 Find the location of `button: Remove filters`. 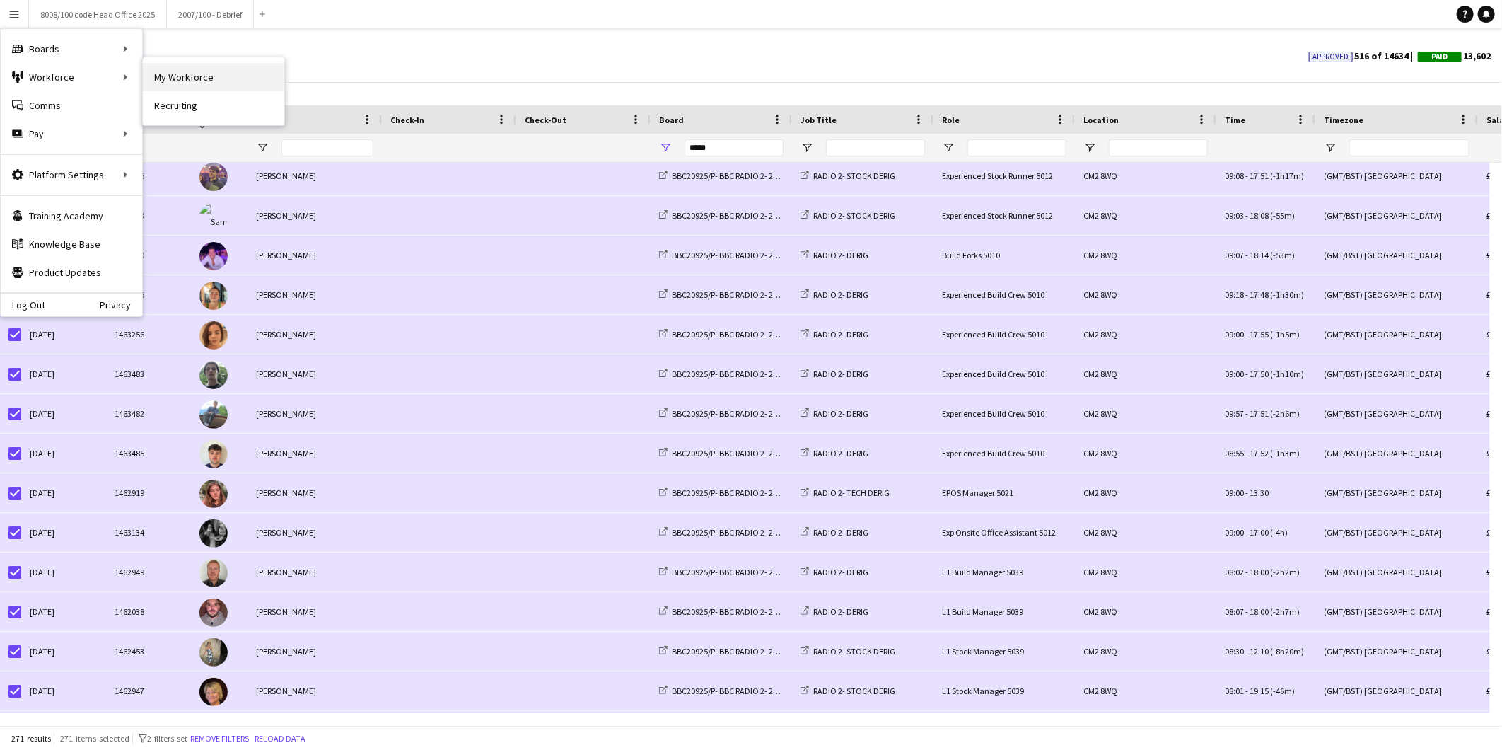

button: Remove filters is located at coordinates (219, 738).